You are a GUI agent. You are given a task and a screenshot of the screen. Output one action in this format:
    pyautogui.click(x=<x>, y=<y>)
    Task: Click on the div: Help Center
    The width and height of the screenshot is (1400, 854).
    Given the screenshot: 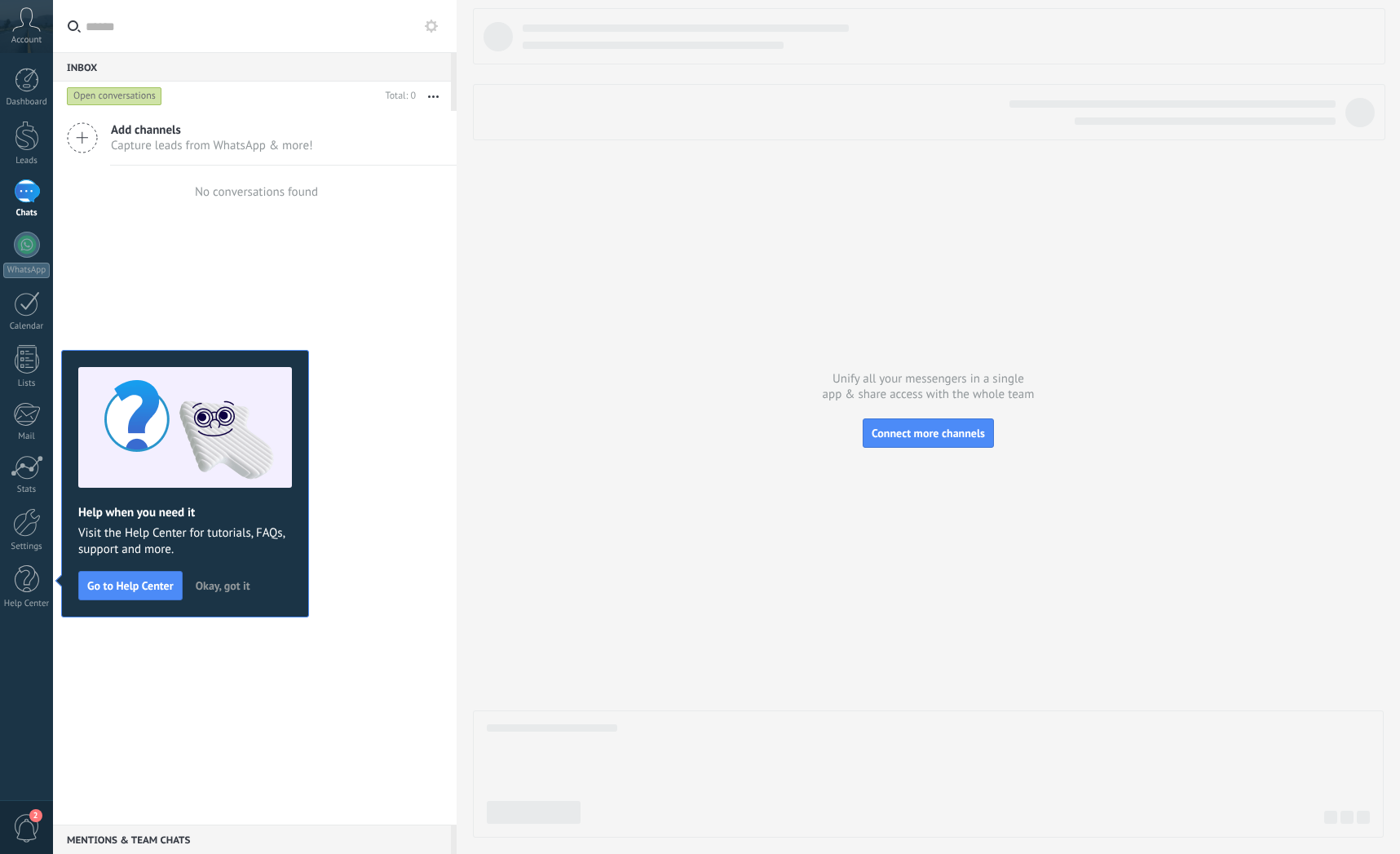 What is the action you would take?
    pyautogui.click(x=27, y=604)
    